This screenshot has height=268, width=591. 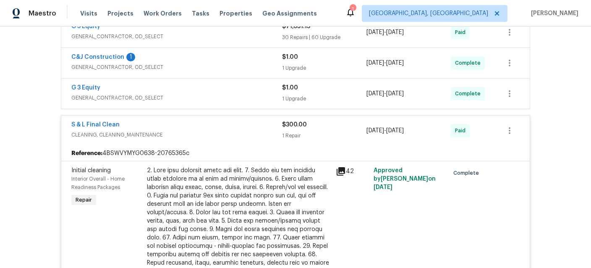 I want to click on a: S & L Final Clean, so click(x=95, y=125).